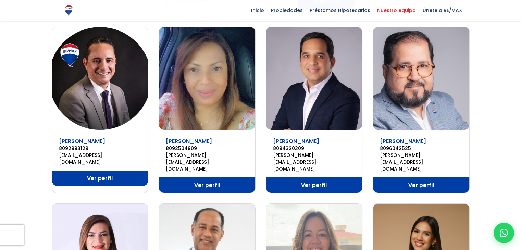 The height and width of the screenshot is (250, 521). Describe the element at coordinates (258, 10) in the screenshot. I see `span: Inicio` at that location.